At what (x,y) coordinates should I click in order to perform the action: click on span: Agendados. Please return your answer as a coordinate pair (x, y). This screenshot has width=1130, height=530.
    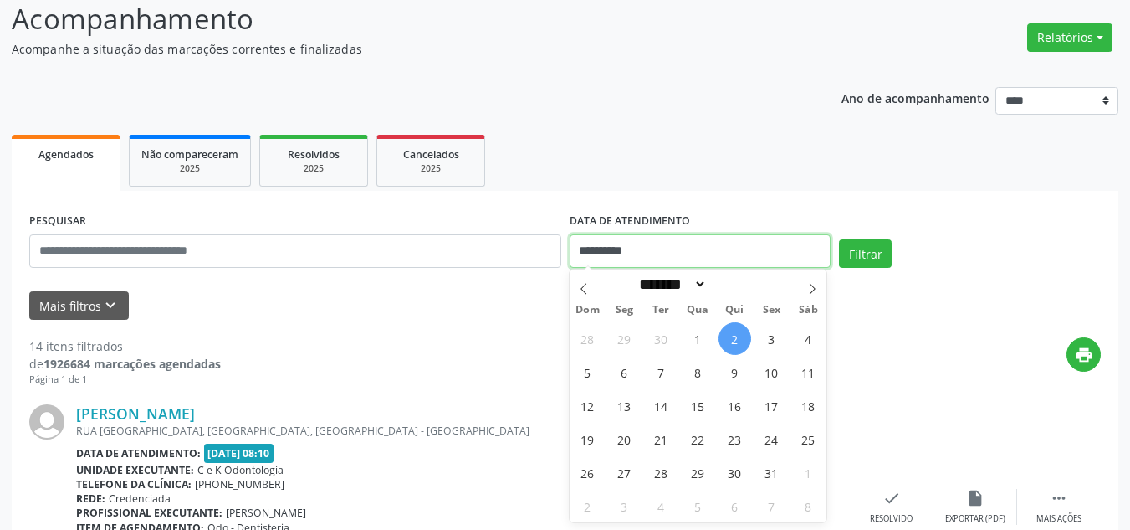
    Looking at the image, I should click on (66, 154).